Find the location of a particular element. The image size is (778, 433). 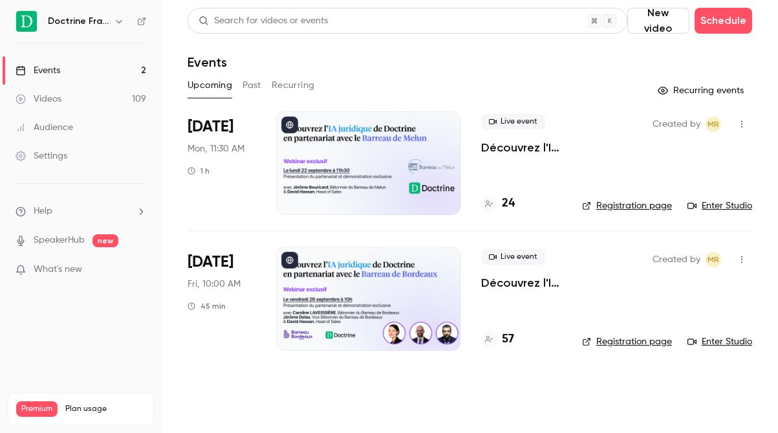

div: 45 min is located at coordinates (206, 306).